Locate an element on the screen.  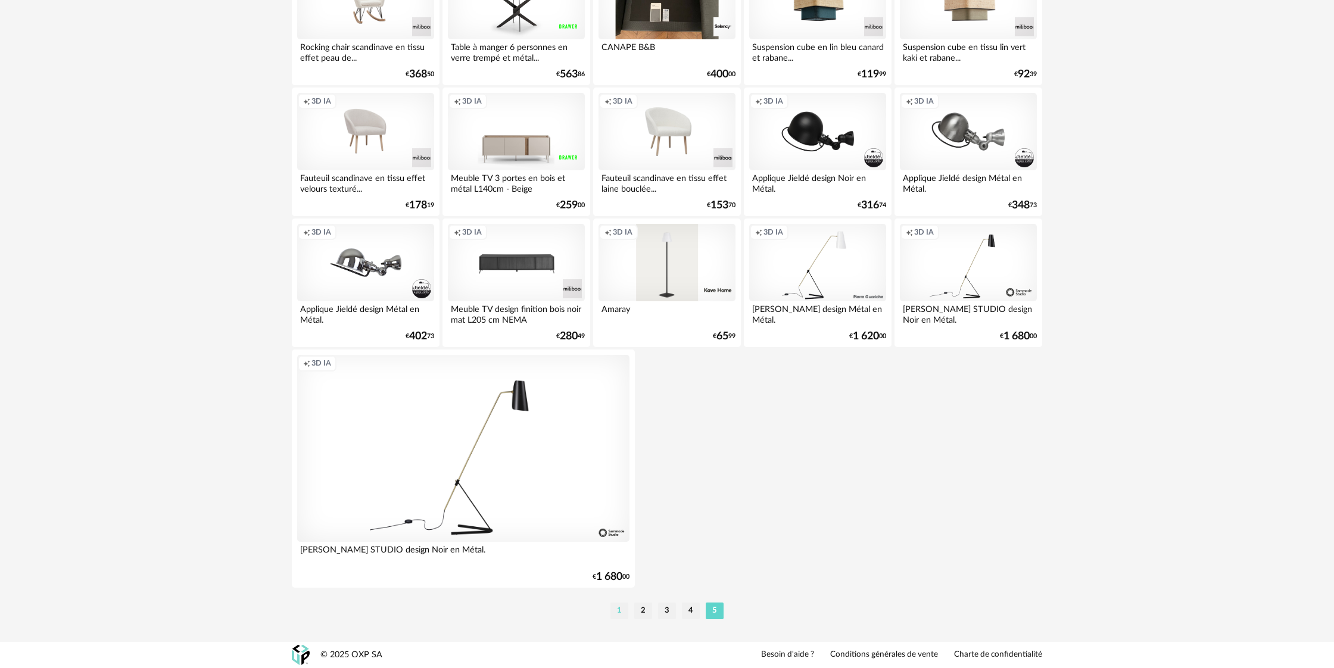
li: 4 is located at coordinates (691, 611).